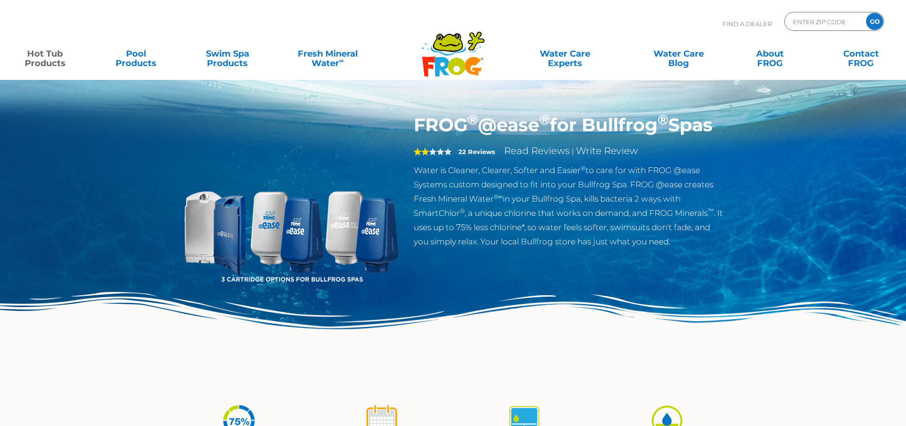 The height and width of the screenshot is (426, 906). Describe the element at coordinates (747, 24) in the screenshot. I see `p: Find A Dealer` at that location.